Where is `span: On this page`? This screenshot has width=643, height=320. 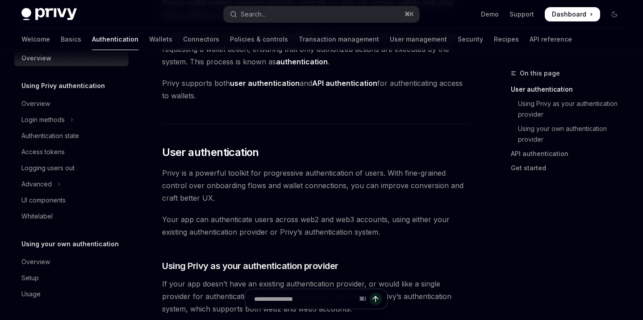
span: On this page is located at coordinates (540, 73).